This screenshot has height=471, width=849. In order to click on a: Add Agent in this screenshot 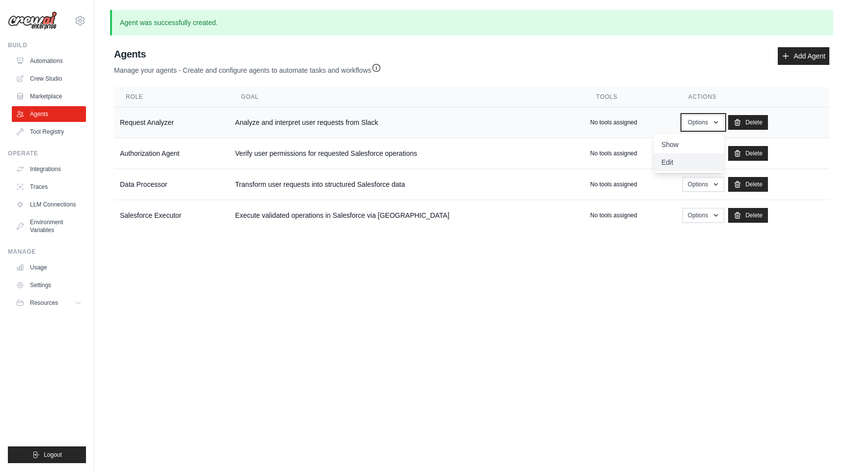, I will do `click(803, 56)`.